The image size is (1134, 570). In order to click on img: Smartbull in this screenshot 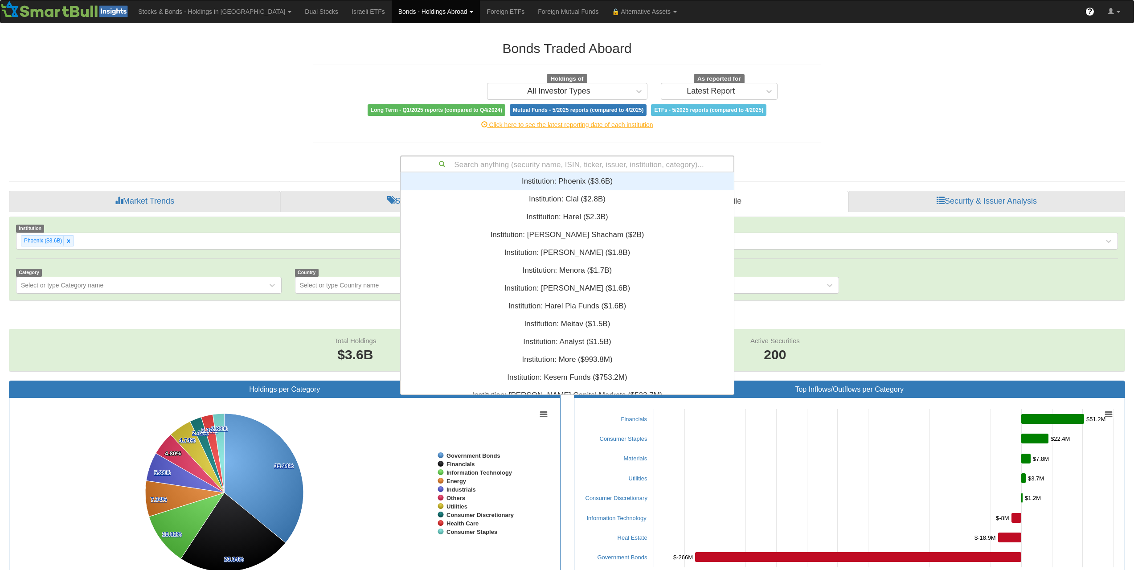, I will do `click(66, 9)`.